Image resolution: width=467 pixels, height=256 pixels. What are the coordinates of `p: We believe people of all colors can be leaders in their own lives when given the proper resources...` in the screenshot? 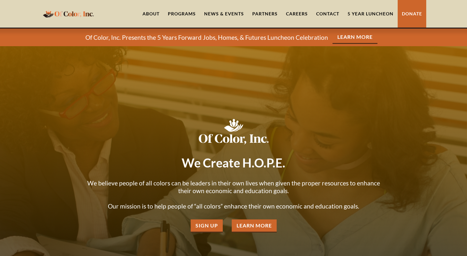 It's located at (234, 195).